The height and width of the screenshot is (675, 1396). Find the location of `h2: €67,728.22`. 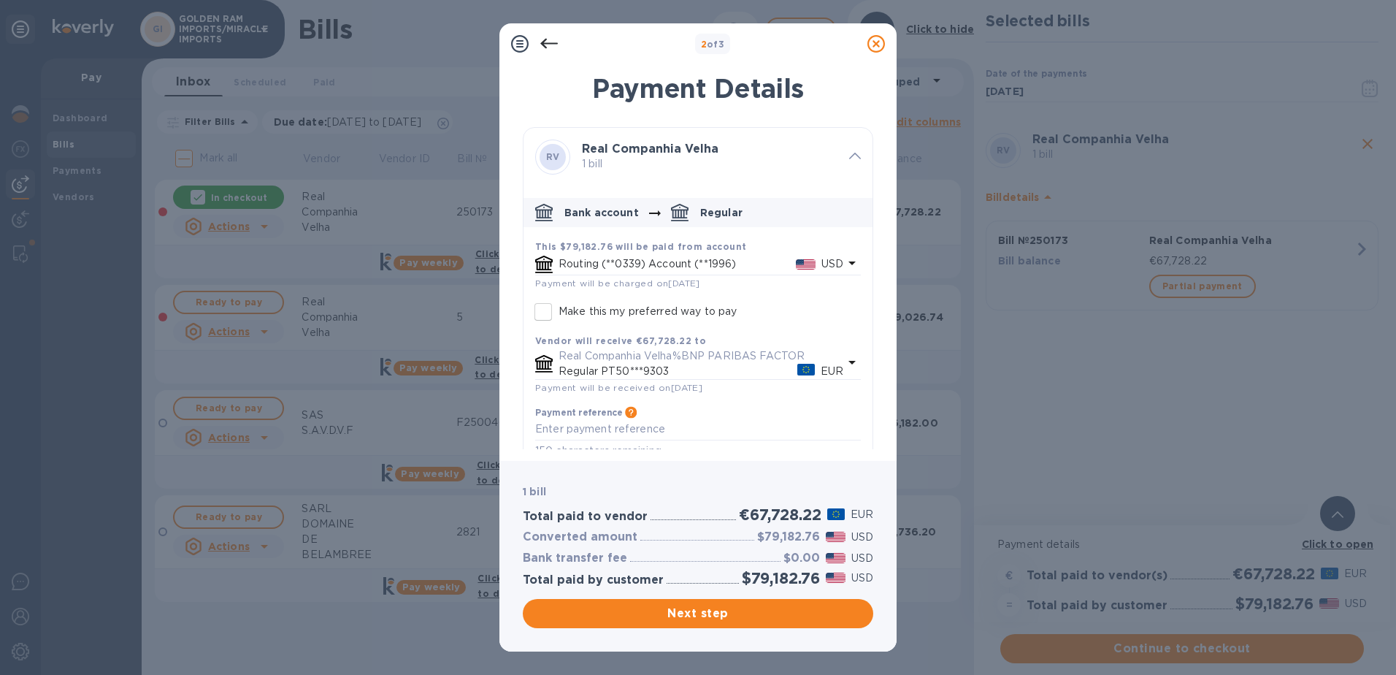

h2: €67,728.22 is located at coordinates (780, 514).